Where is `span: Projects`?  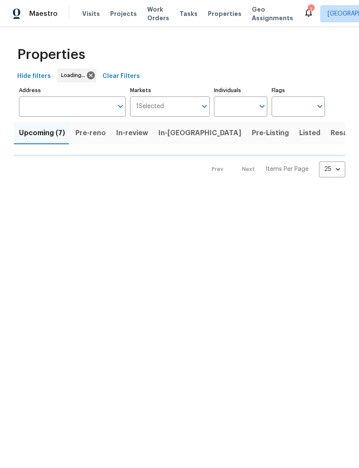 span: Projects is located at coordinates (124, 14).